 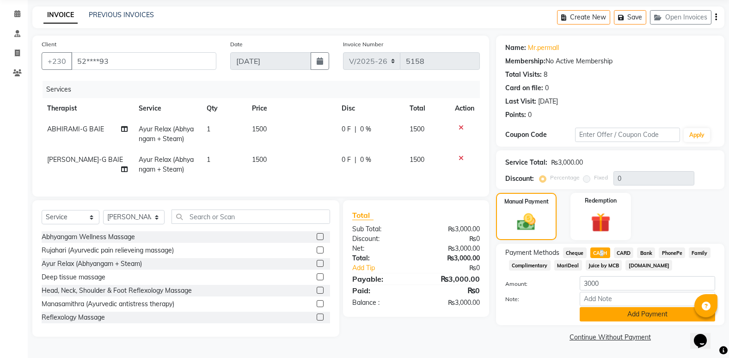 I want to click on div: Last Visit:, so click(x=520, y=101).